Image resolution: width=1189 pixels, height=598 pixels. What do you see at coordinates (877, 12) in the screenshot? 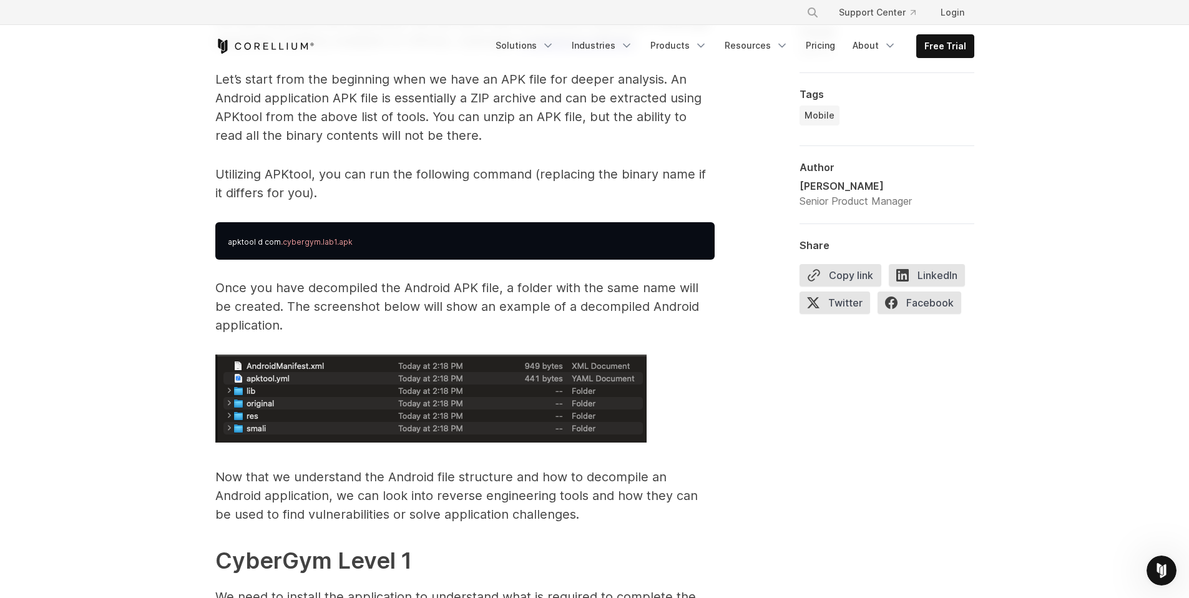
I see `a: Support Center` at bounding box center [877, 12].